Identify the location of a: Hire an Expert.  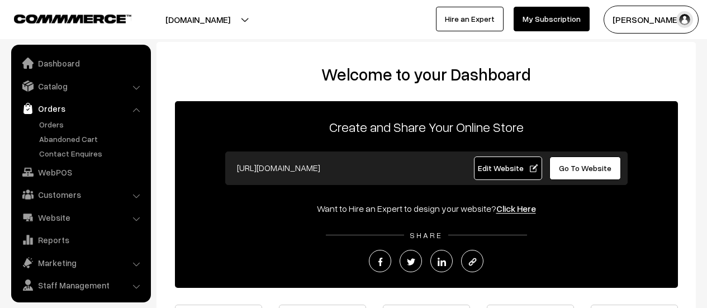
(470, 19).